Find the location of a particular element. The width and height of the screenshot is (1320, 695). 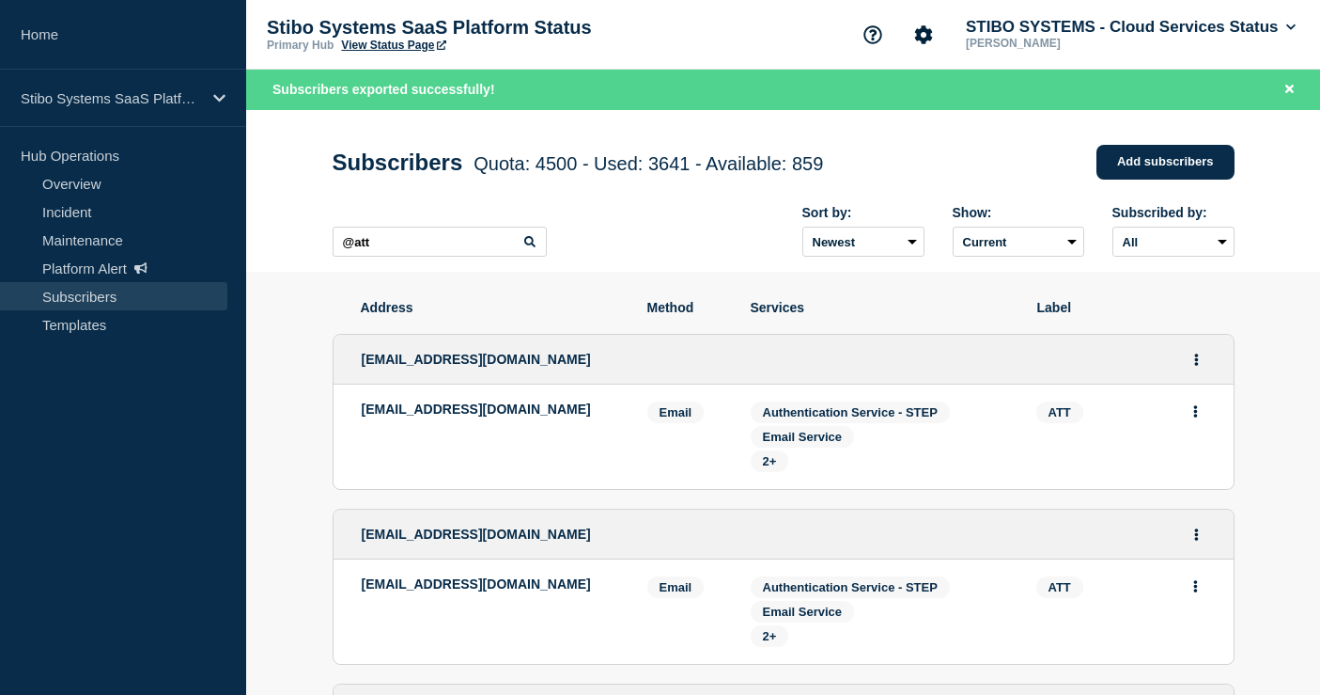

select: Sort by is located at coordinates (864, 242).